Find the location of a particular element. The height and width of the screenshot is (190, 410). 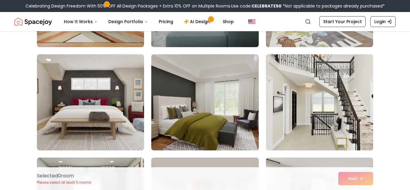

b: CELEBRATE50 is located at coordinates (266, 6).